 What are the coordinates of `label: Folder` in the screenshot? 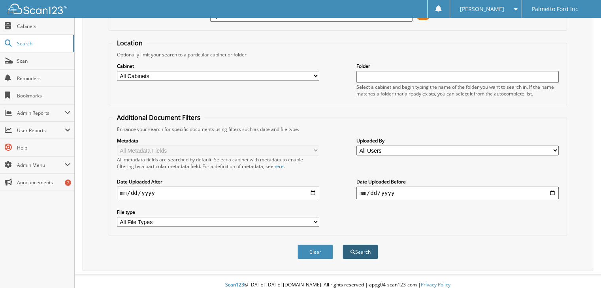 It's located at (457, 66).